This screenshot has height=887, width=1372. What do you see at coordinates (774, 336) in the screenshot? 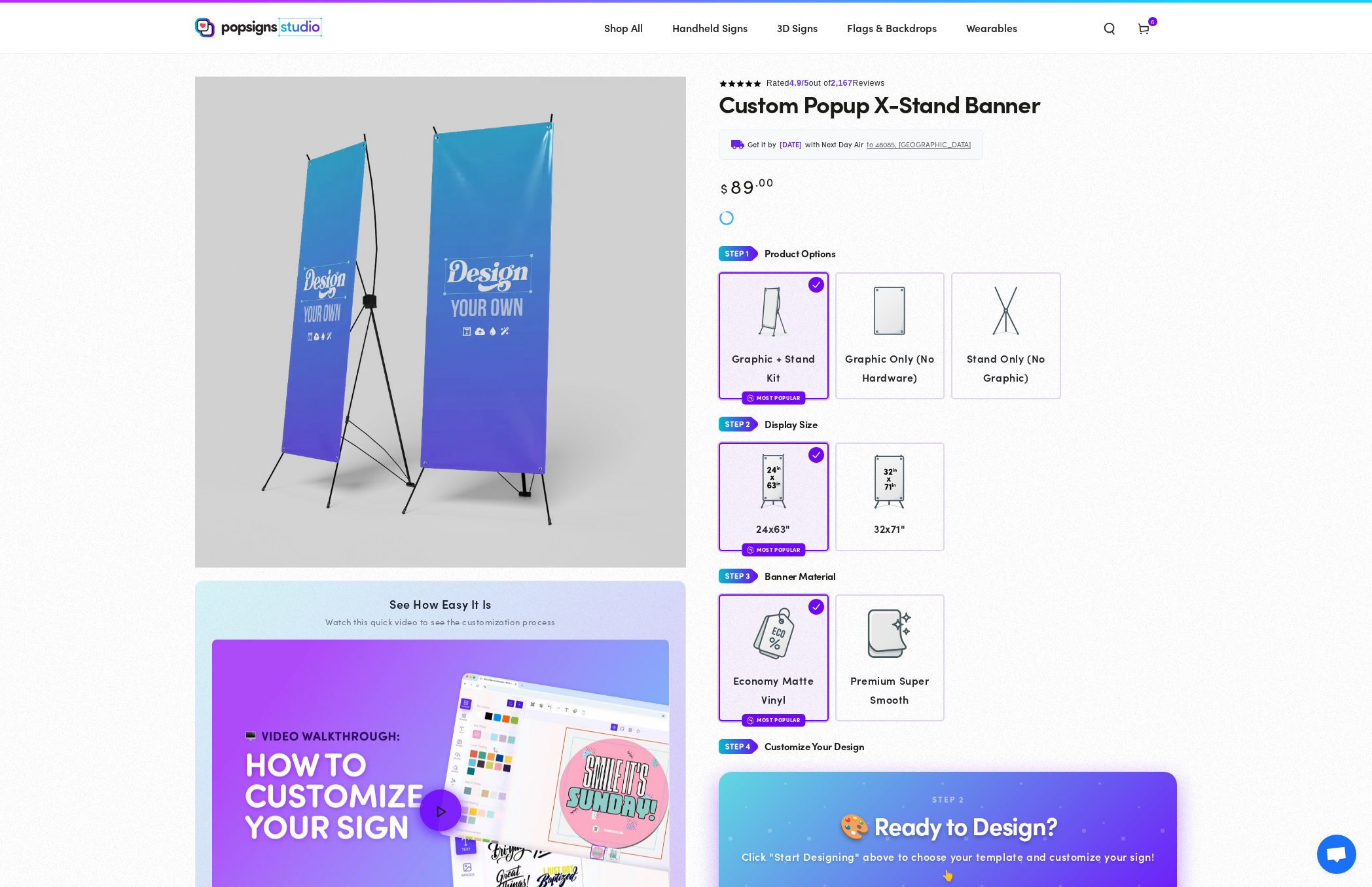
I see `a: Graphic + Stand Kit Graphic + Stand Kit Most Popular` at bounding box center [774, 336].